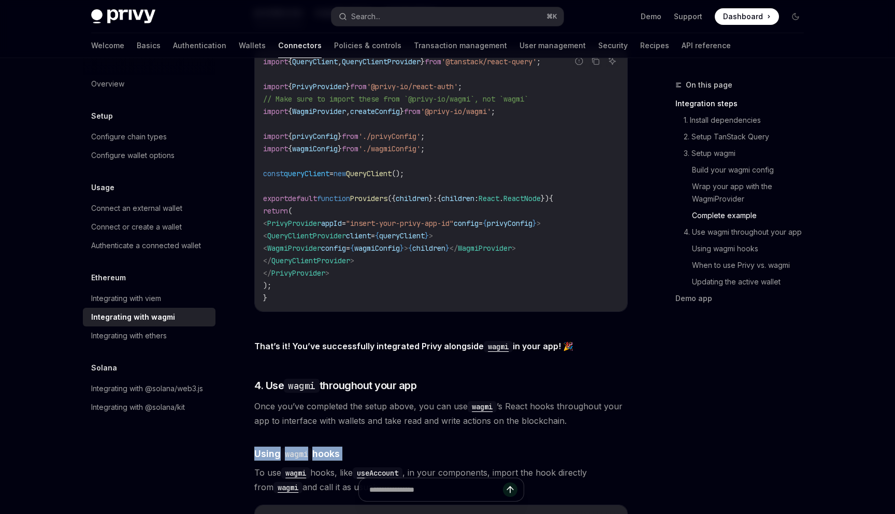 The image size is (895, 514). I want to click on span: return, so click(275, 211).